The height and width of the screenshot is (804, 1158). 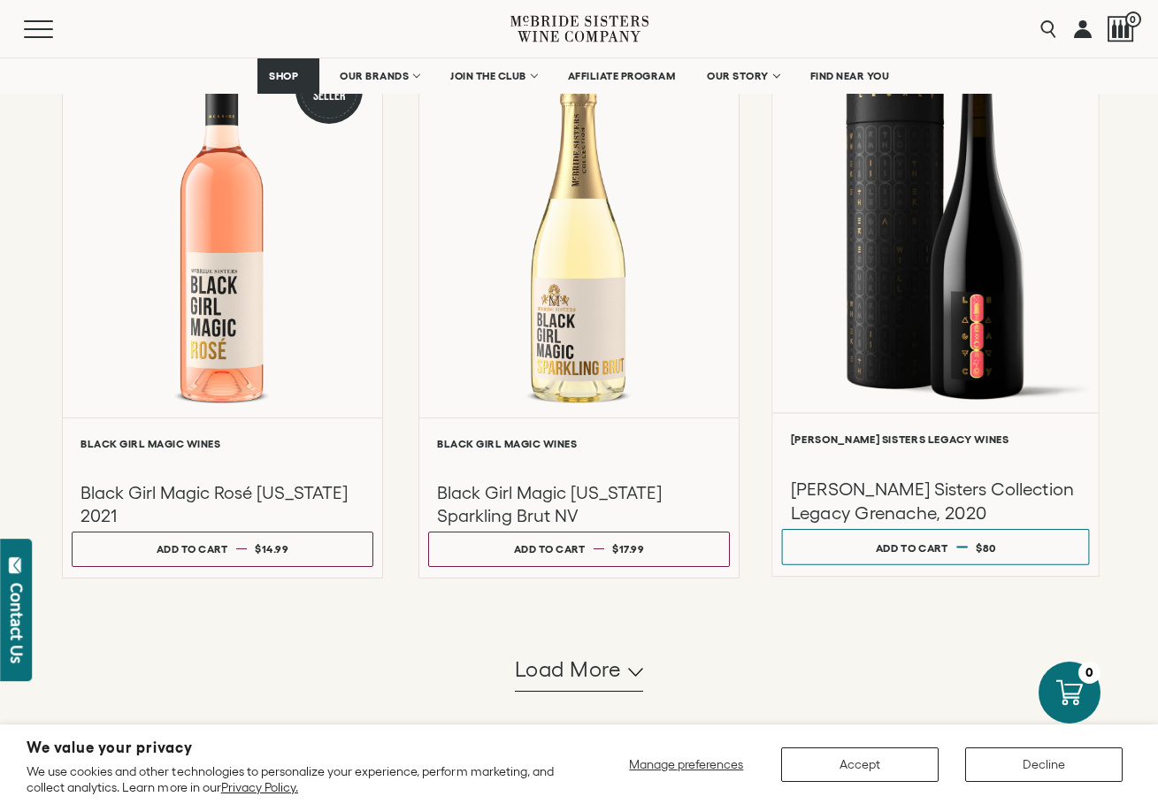 What do you see at coordinates (493, 76) in the screenshot?
I see `a: JOIN THE CLUB` at bounding box center [493, 76].